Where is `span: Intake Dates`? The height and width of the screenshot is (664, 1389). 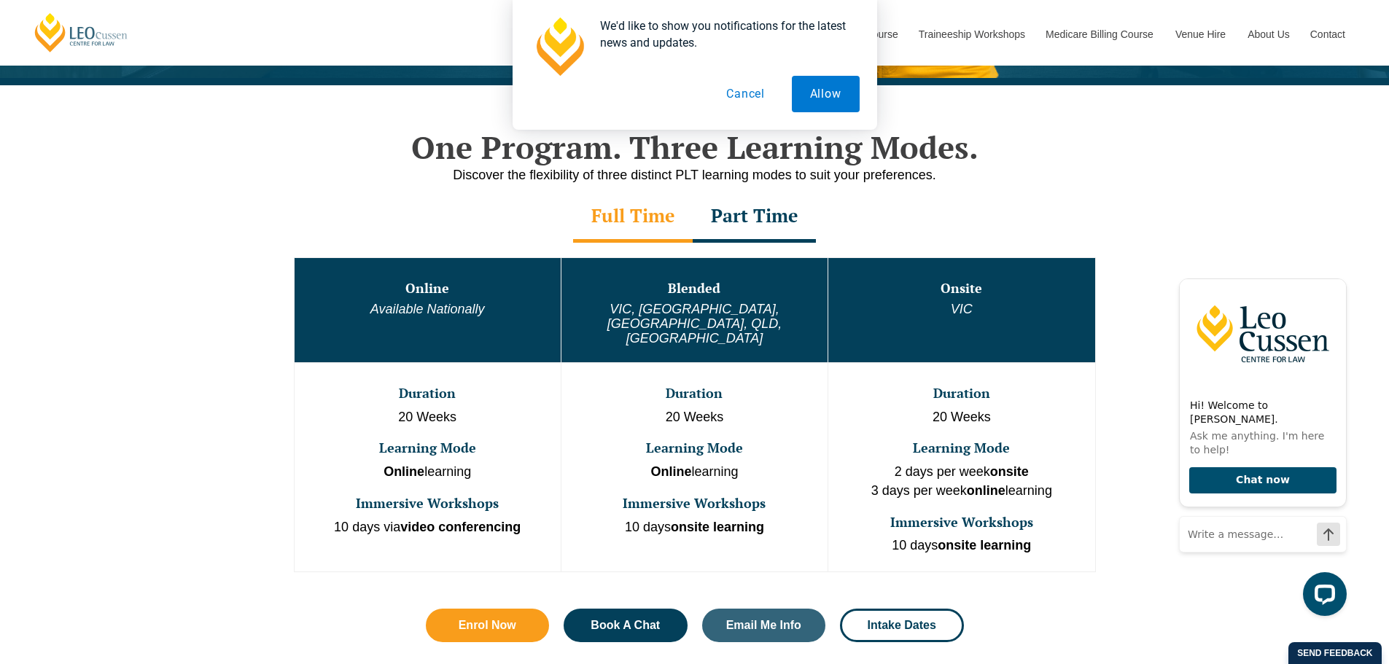
span: Intake Dates is located at coordinates (902, 626).